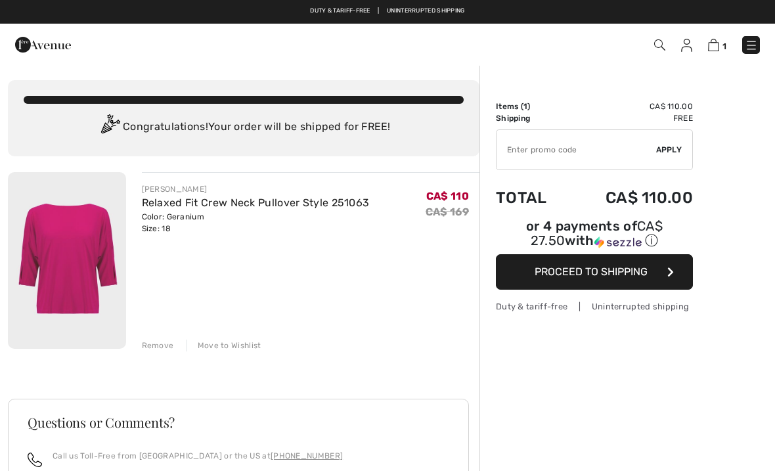  What do you see at coordinates (591, 271) in the screenshot?
I see `span: Proceed to Shipping` at bounding box center [591, 271].